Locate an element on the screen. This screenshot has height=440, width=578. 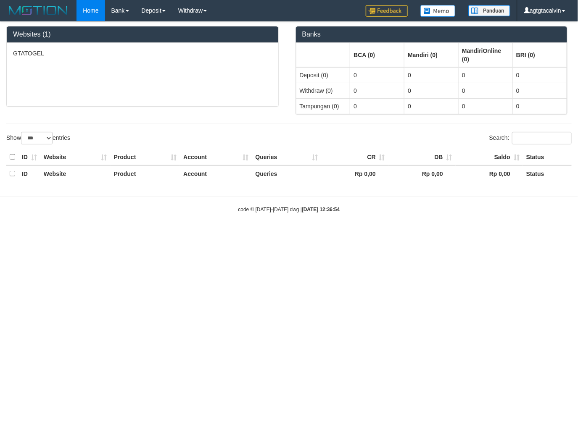
th: DB is located at coordinates (422, 157).